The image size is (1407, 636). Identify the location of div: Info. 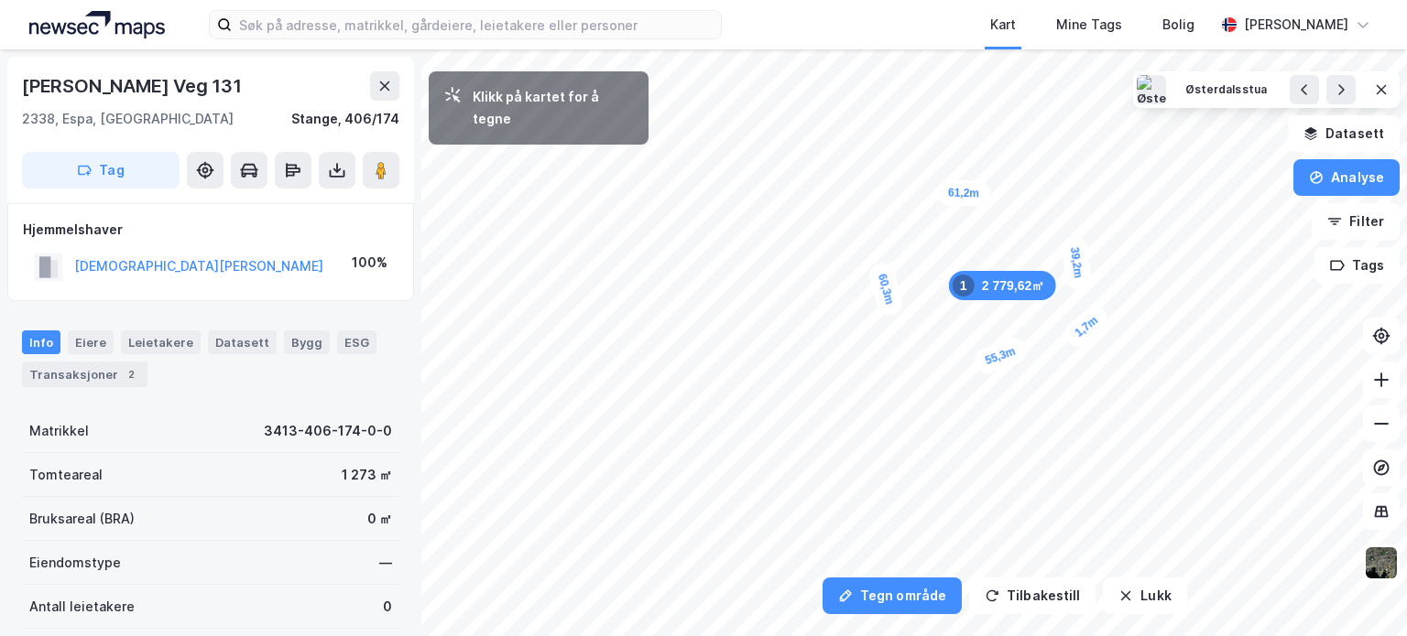
(41, 342).